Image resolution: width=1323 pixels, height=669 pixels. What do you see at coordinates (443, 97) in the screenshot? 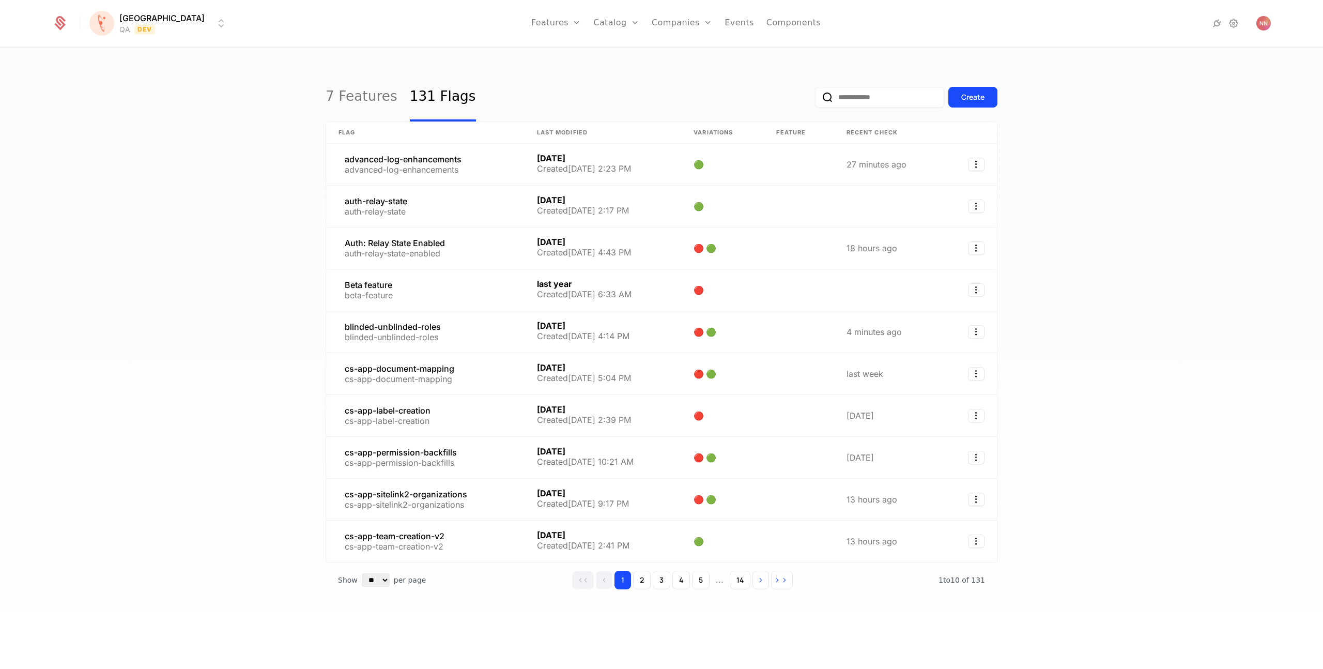
I see `a: 131 Flags` at bounding box center [443, 97].